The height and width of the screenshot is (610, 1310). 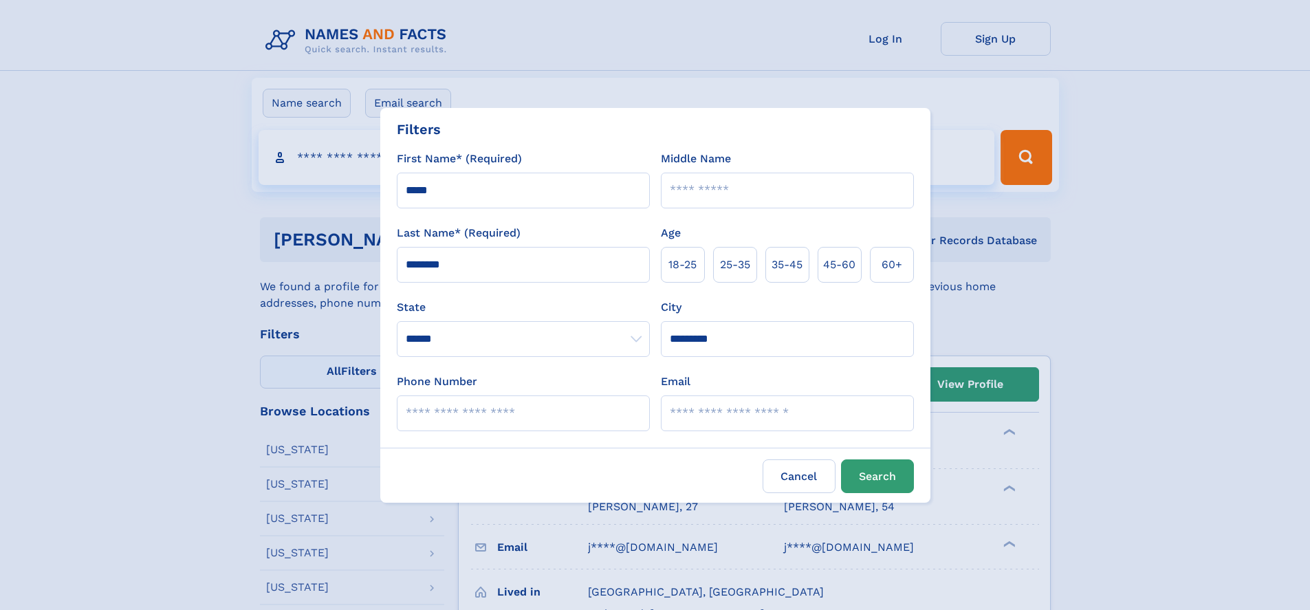 I want to click on label: Age, so click(x=671, y=233).